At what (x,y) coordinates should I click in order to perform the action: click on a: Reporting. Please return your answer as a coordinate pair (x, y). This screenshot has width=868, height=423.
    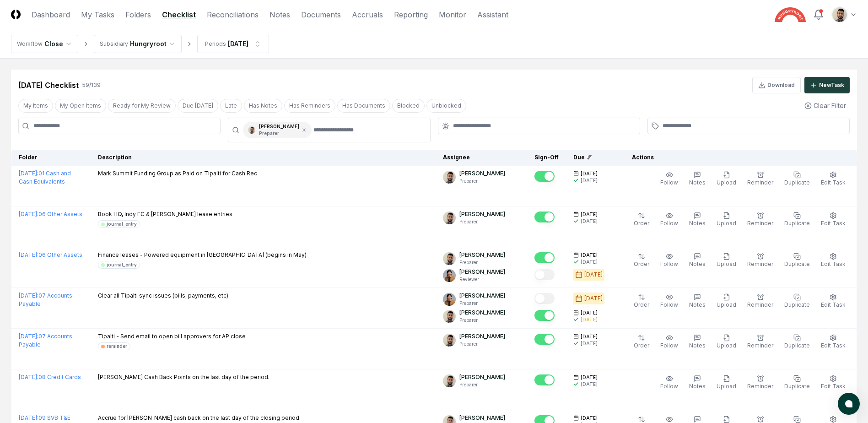
    Looking at the image, I should click on (411, 15).